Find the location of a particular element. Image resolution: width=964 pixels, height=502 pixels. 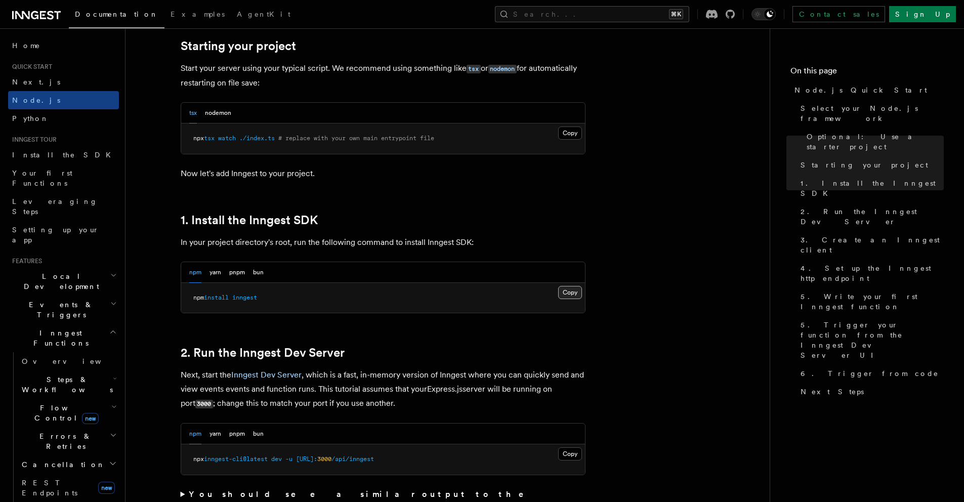

span: Local Development is located at coordinates (59, 281).